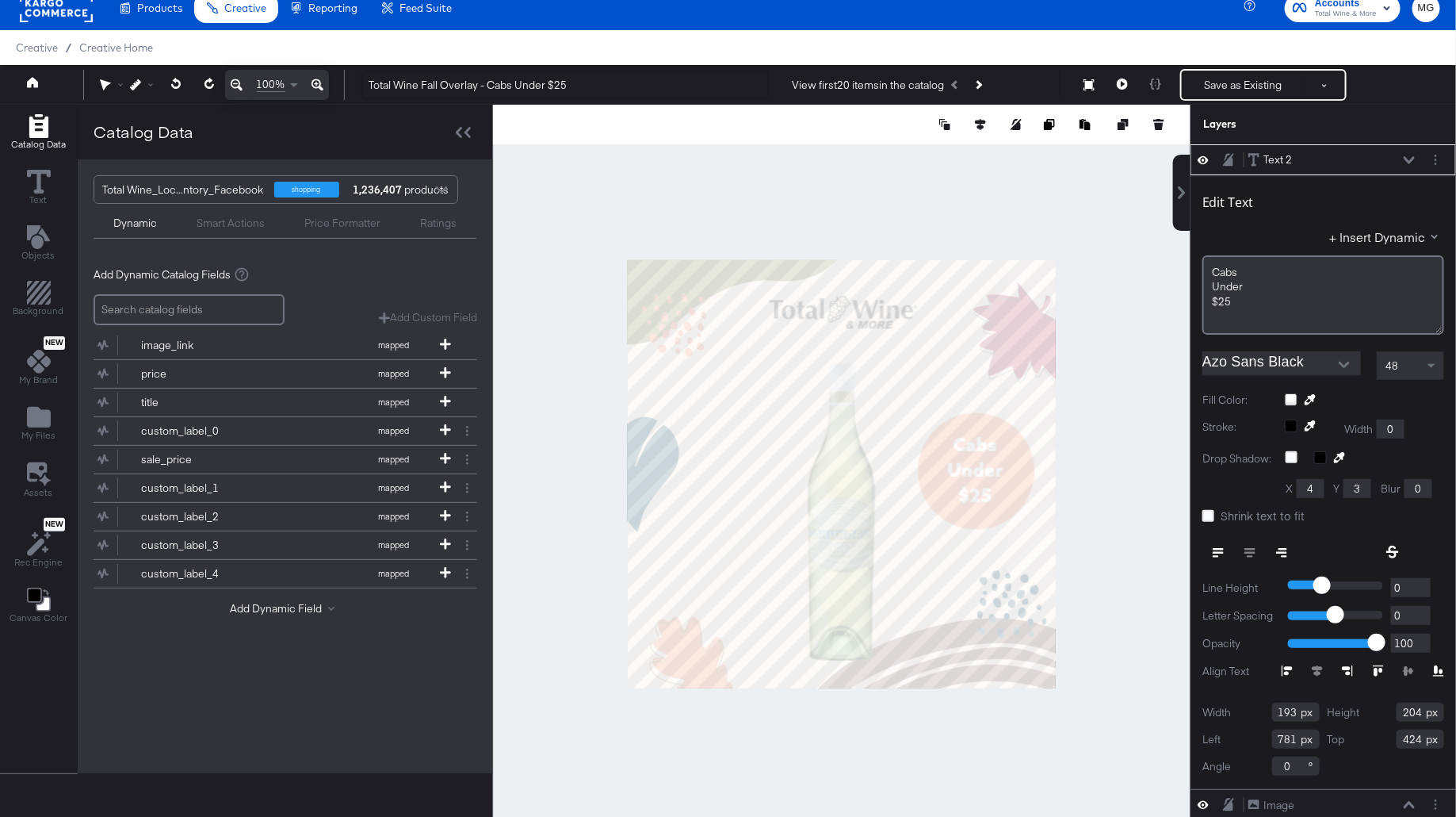 The height and width of the screenshot is (817, 1456). What do you see at coordinates (1088, 125) in the screenshot?
I see `button: Paste image` at bounding box center [1088, 125].